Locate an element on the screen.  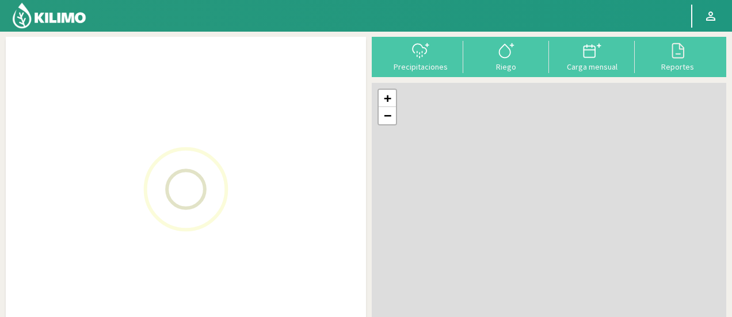
button: Precipitaciones is located at coordinates (420, 56).